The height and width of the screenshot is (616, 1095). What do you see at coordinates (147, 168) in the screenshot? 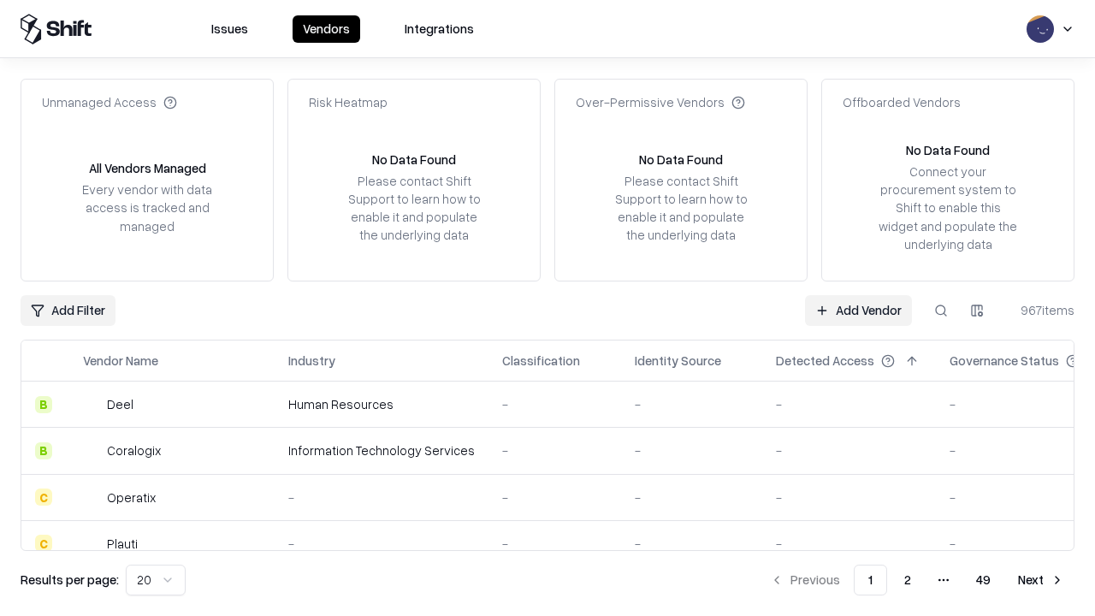
I see `div: All Vendors Managed` at bounding box center [147, 168].